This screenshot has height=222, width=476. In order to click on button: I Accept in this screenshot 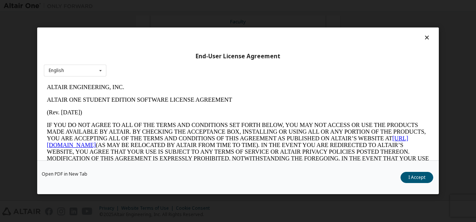, I will do `click(417, 178)`.